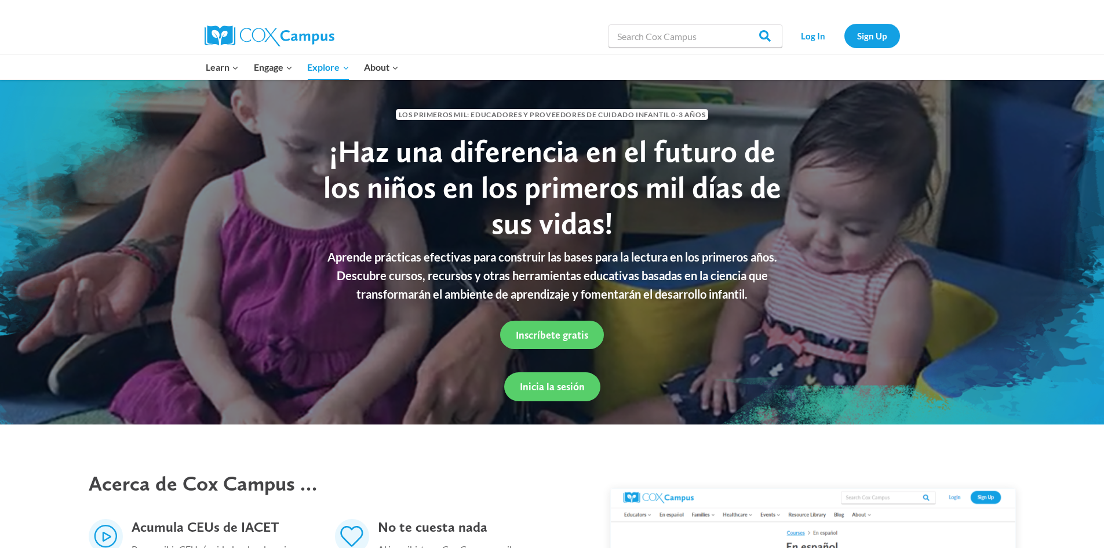  Describe the element at coordinates (273, 67) in the screenshot. I see `span: Engage` at that location.